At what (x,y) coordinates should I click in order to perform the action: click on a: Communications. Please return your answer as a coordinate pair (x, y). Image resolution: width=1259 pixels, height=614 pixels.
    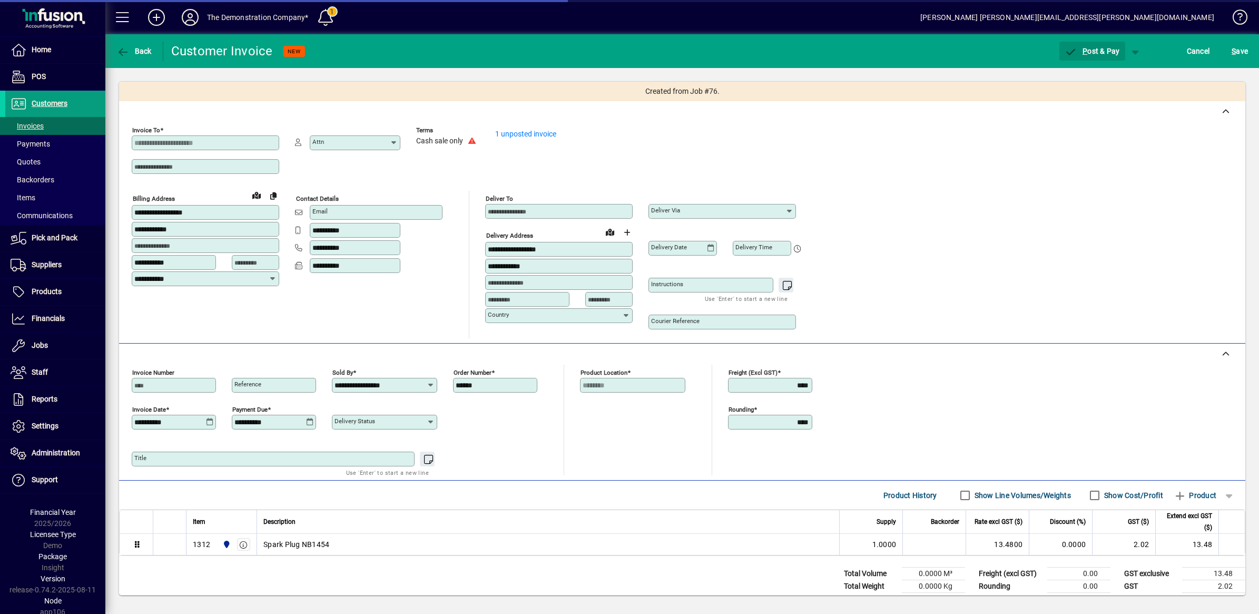
    Looking at the image, I should click on (55, 215).